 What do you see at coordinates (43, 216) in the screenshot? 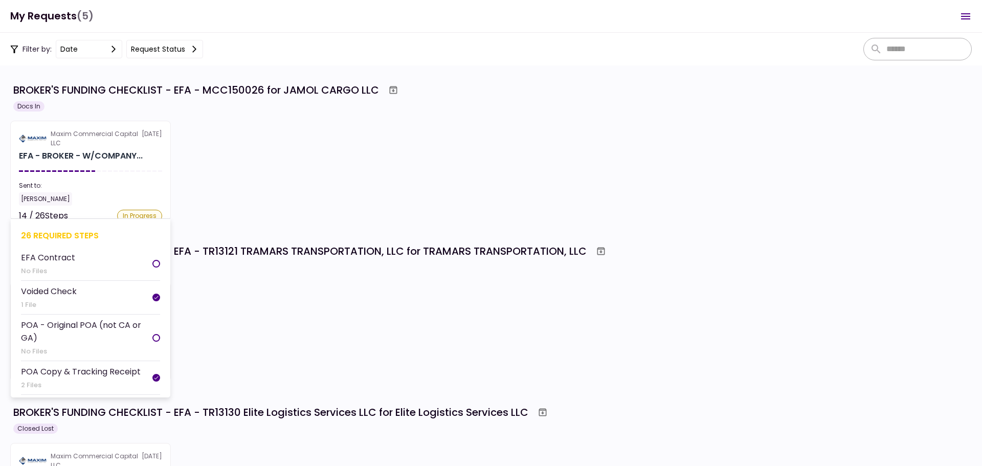
I see `div: 14 / 26 Steps` at bounding box center [43, 216].